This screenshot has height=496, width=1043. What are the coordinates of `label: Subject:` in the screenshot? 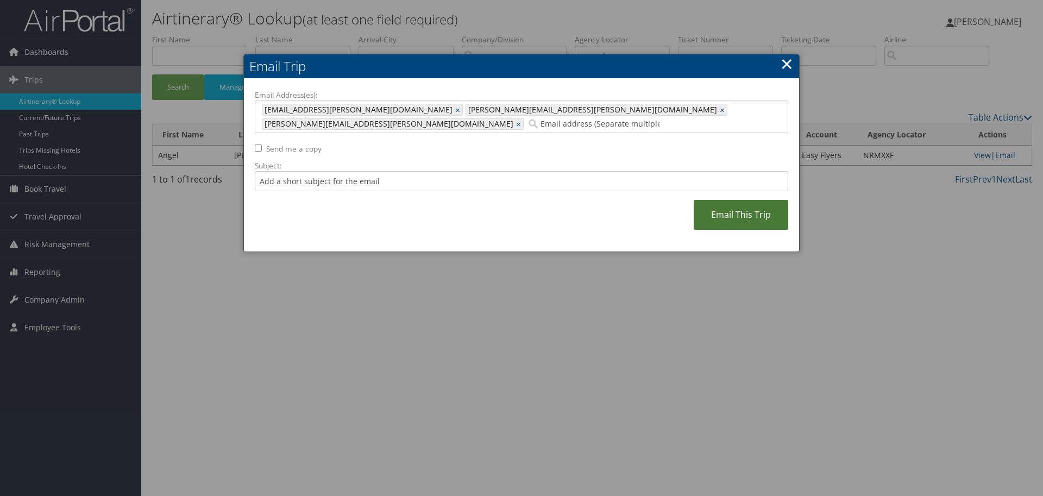 It's located at (522, 166).